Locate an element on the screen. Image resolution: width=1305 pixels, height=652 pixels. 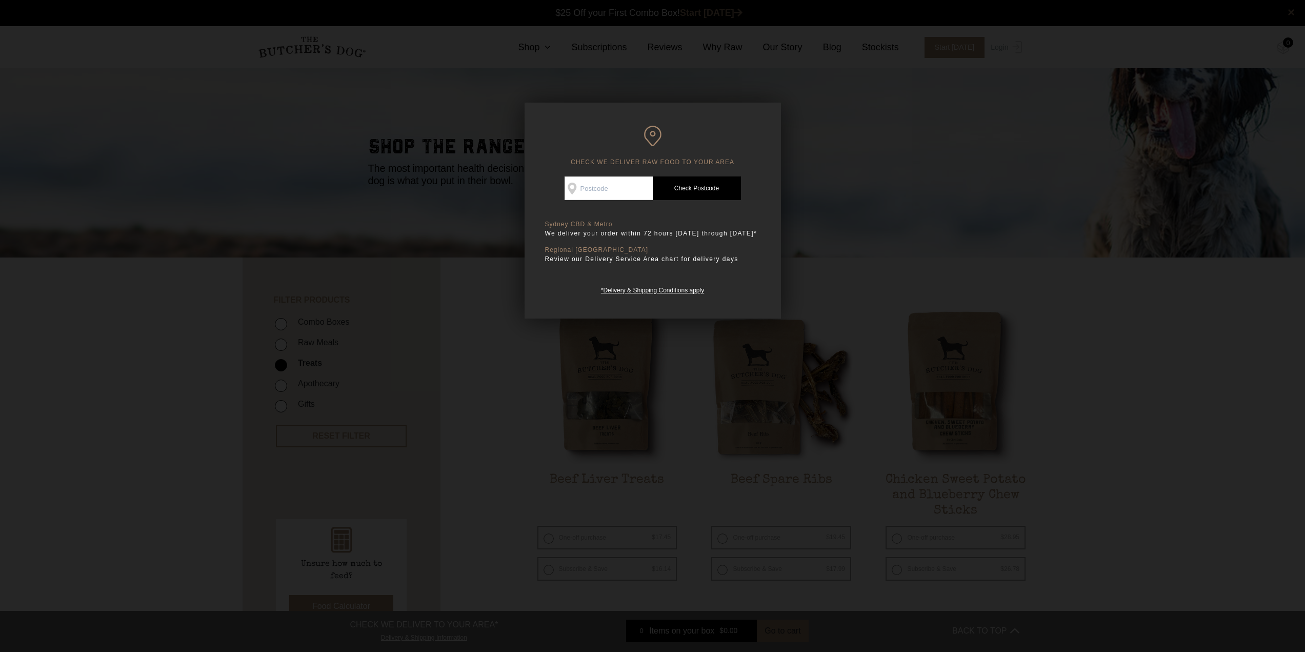
h6: CHECK WE DELIVER RAW FOOD TO YOUR AREA is located at coordinates (653, 146).